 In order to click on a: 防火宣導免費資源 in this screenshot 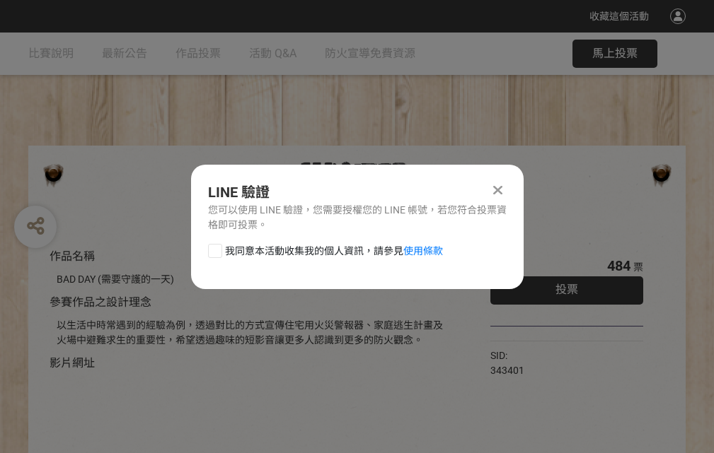, I will do `click(370, 54)`.